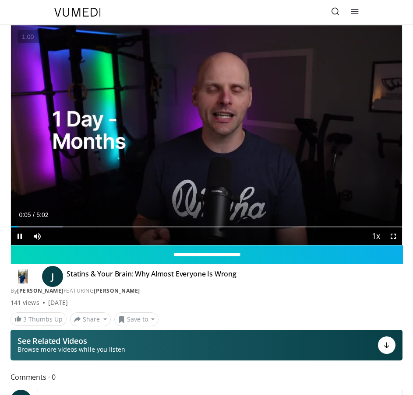 The height and width of the screenshot is (395, 413). Describe the element at coordinates (206, 291) in the screenshot. I see `div: By FEATURING` at that location.